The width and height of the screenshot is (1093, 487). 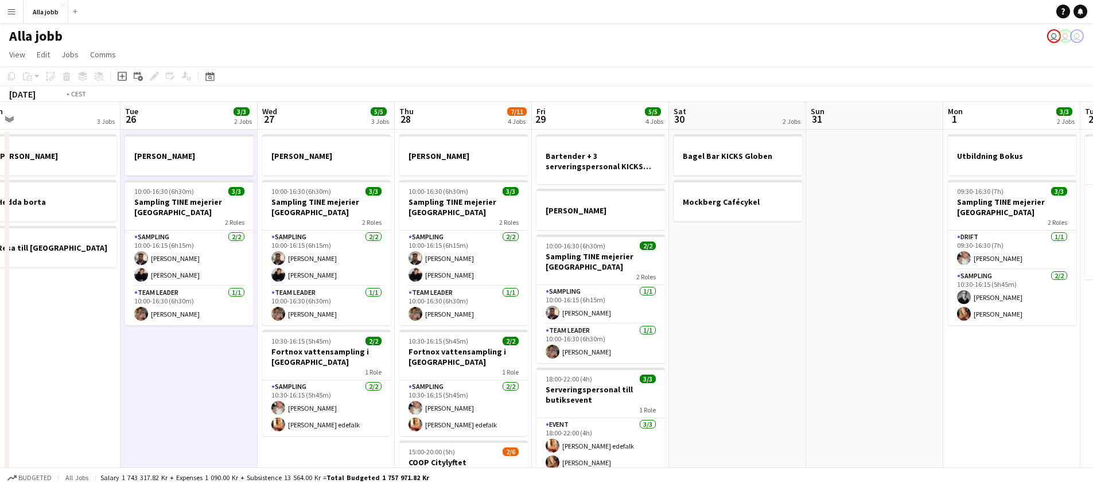 What do you see at coordinates (1077, 36) in the screenshot?
I see `app-user-avatar: Stina Dahl` at bounding box center [1077, 36].